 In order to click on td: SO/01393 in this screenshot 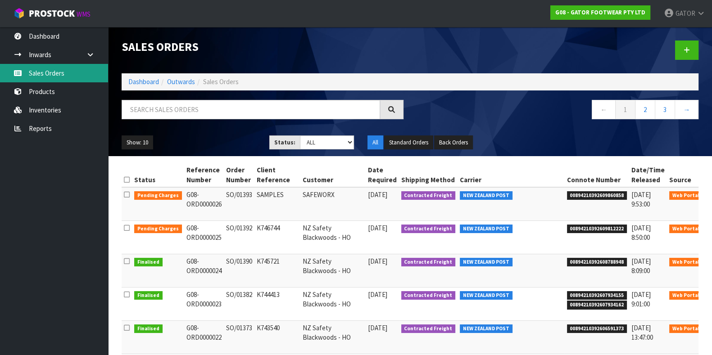, I will do `click(239, 204)`.